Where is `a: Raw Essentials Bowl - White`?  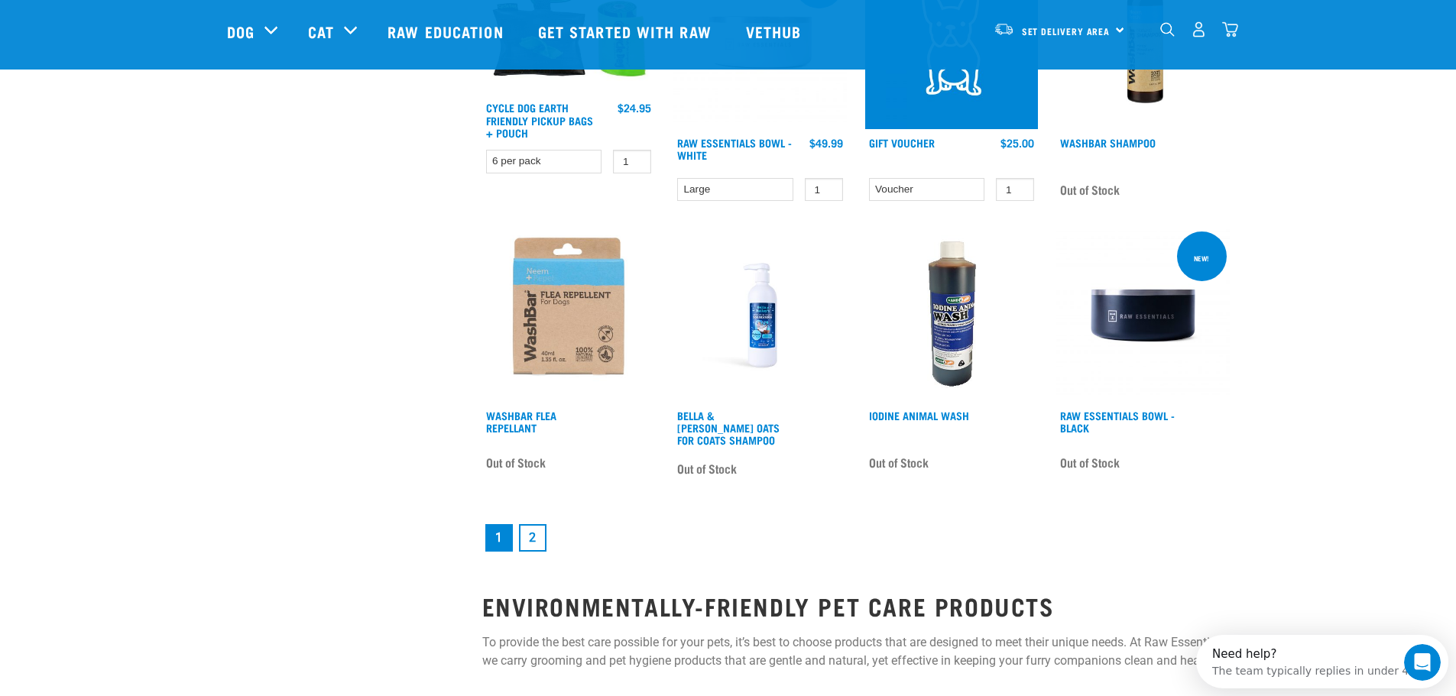 a: Raw Essentials Bowl - White is located at coordinates (734, 148).